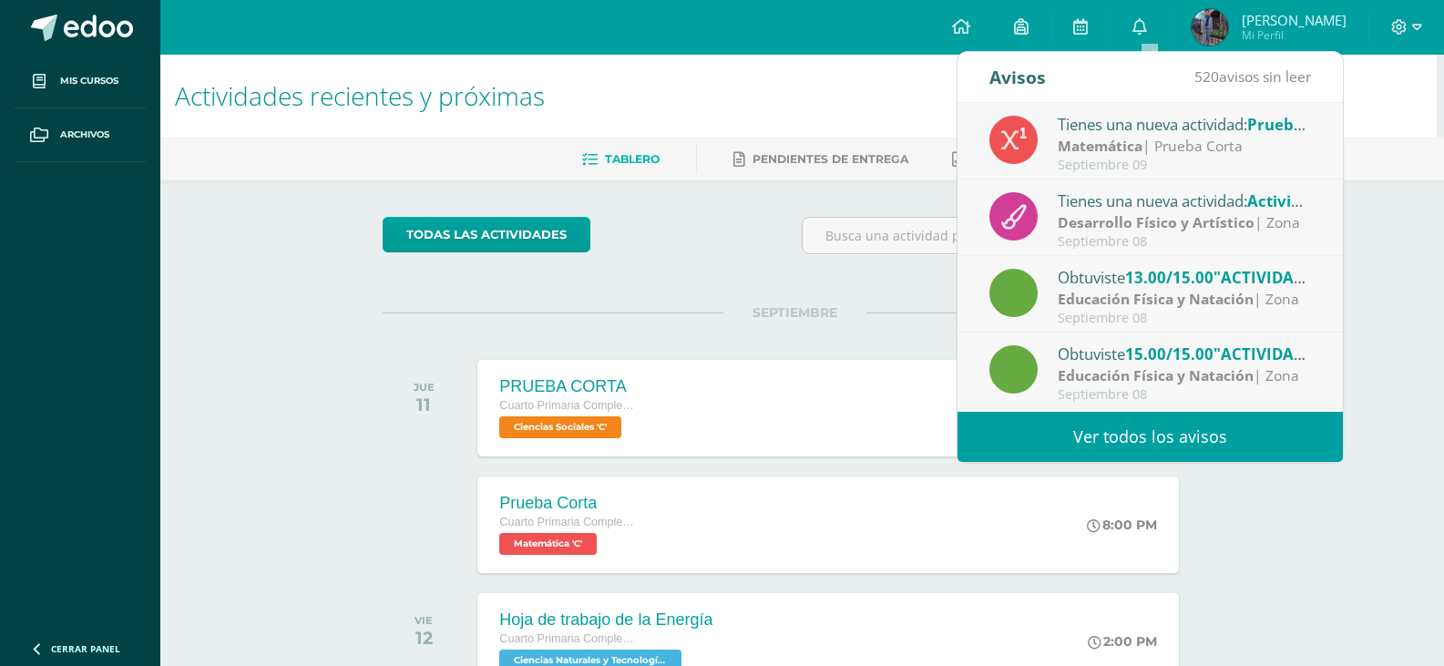  I want to click on div: 8:00 PM, so click(1121, 525).